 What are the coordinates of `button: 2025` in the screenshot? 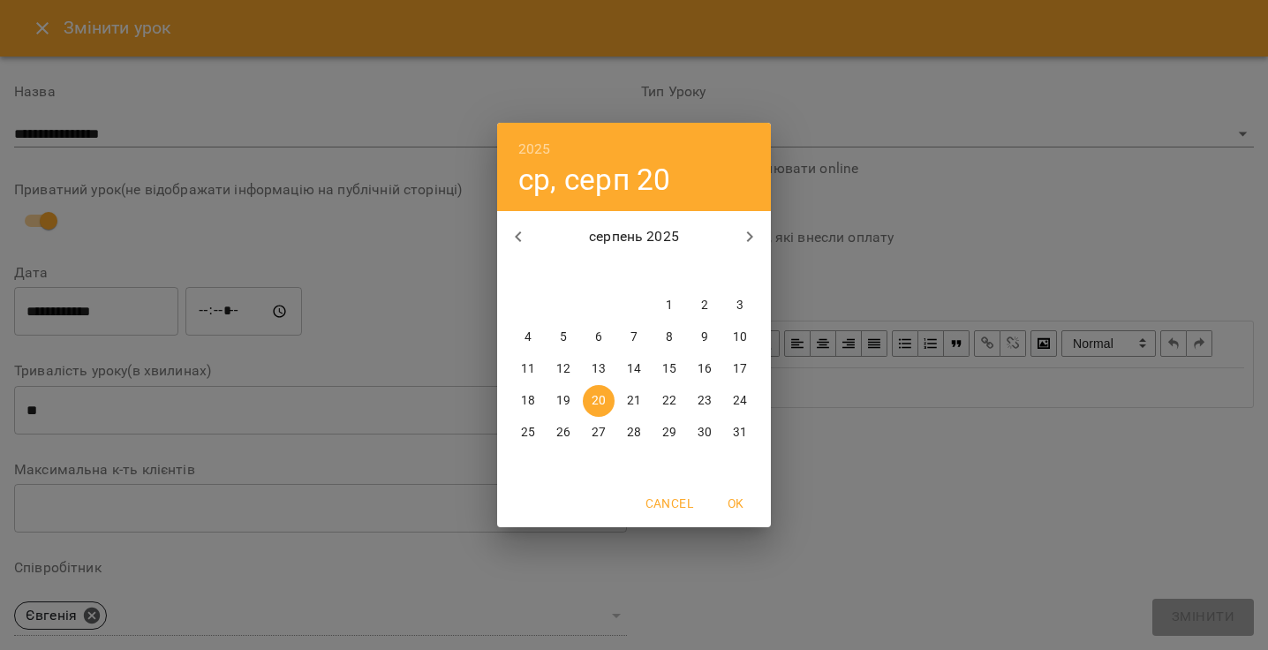 It's located at (534, 149).